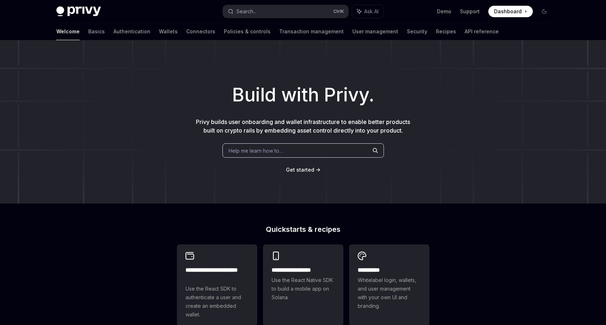 The height and width of the screenshot is (325, 606). Describe the element at coordinates (371, 11) in the screenshot. I see `span: Ask AI` at that location.